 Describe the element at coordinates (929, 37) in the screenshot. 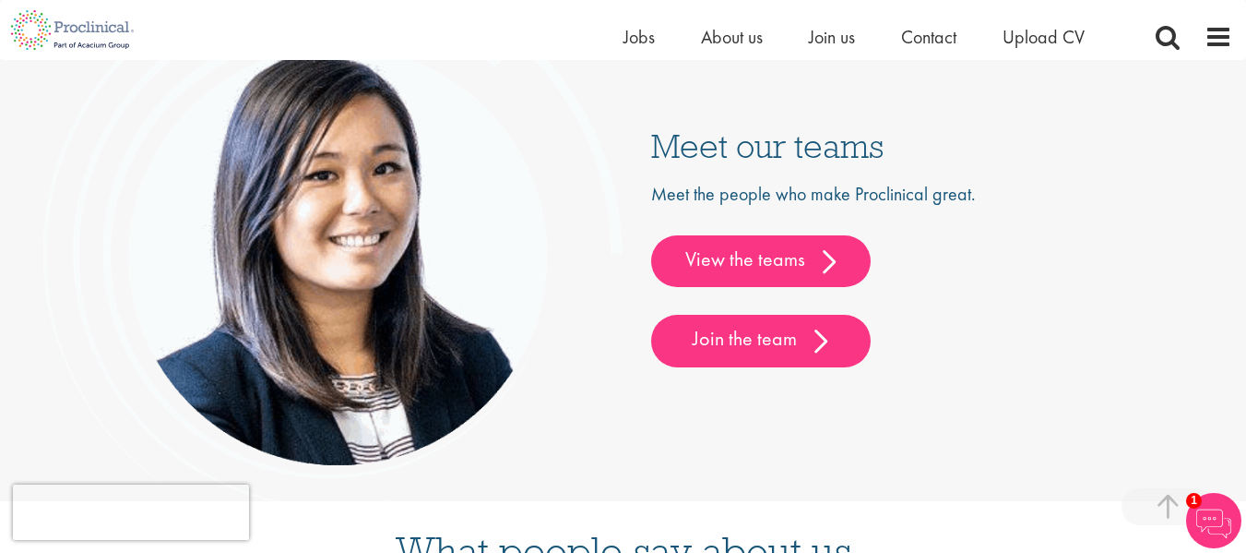

I see `span: Contact` at that location.